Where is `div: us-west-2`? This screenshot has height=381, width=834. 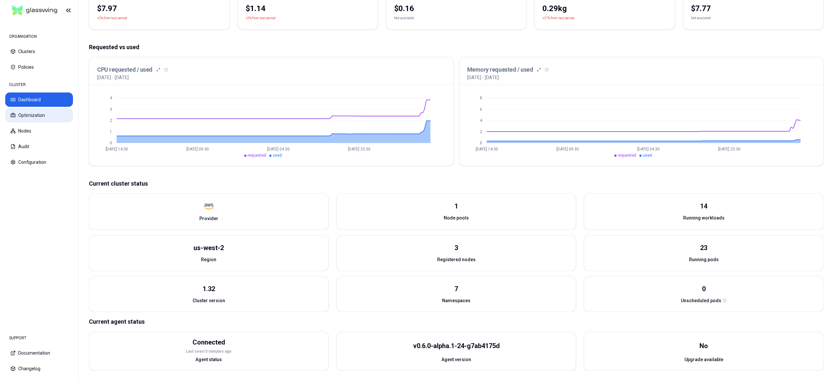 div: us-west-2 is located at coordinates (208, 248).